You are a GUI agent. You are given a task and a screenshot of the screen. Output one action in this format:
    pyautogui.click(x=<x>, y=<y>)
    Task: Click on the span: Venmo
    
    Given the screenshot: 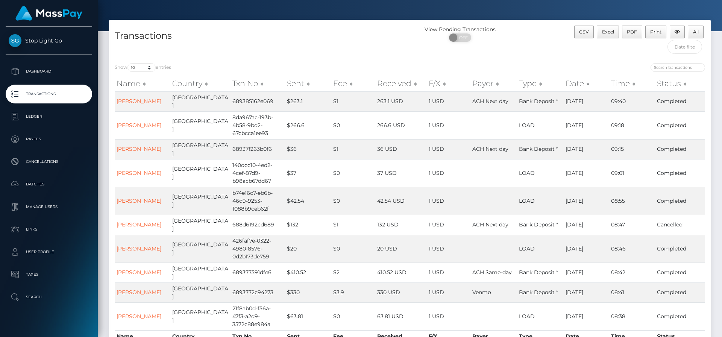 What is the action you would take?
    pyautogui.click(x=482, y=292)
    